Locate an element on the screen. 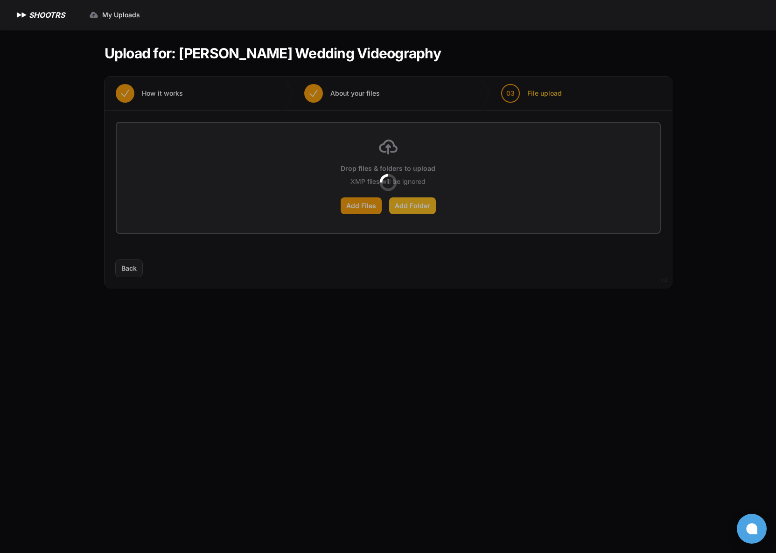 The image size is (776, 553). a: SHOOTRS SHOOTRS is located at coordinates (40, 15).